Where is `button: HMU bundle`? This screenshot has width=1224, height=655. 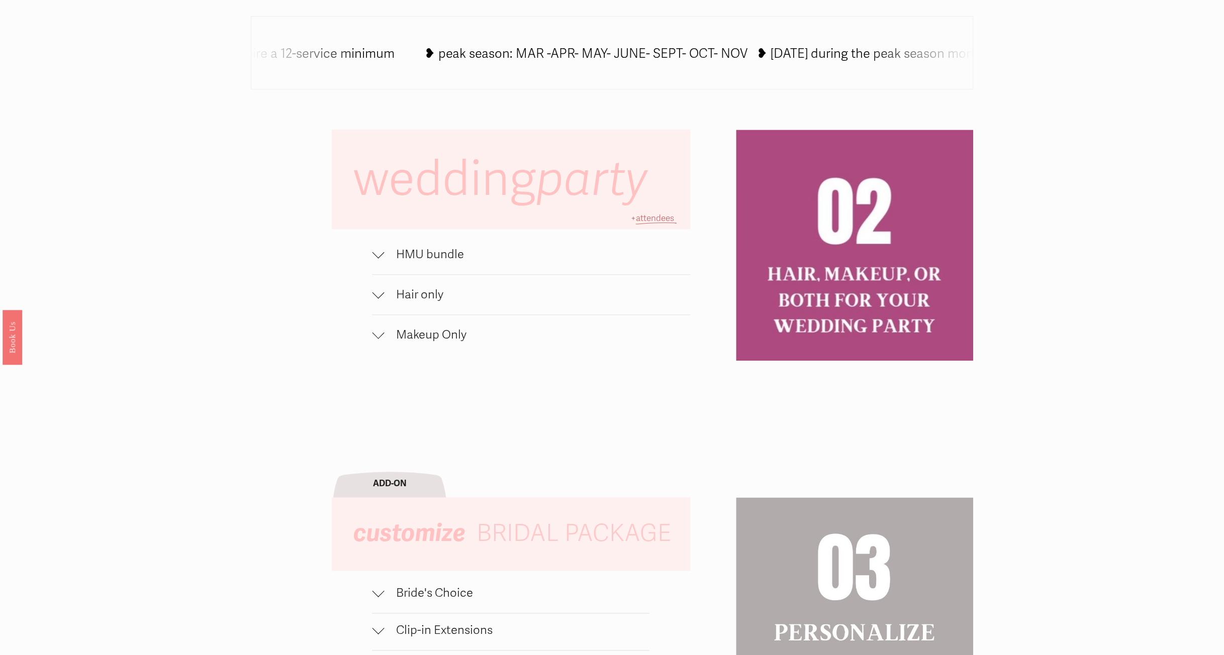 button: HMU bundle is located at coordinates (531, 254).